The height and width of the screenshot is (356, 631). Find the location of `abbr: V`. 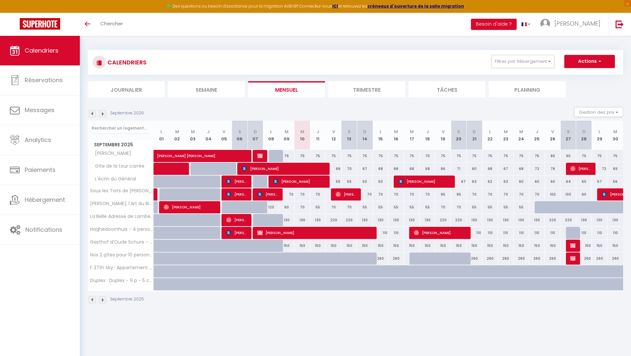

abbr: V is located at coordinates (443, 132).